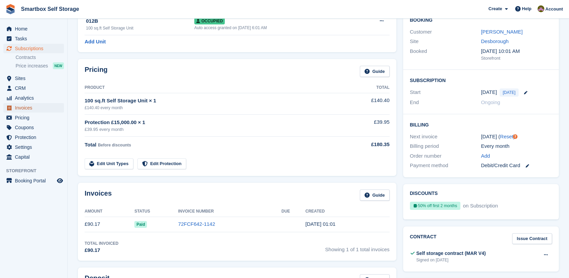 This screenshot has width=569, height=278. I want to click on span: Storefront, so click(37, 171).